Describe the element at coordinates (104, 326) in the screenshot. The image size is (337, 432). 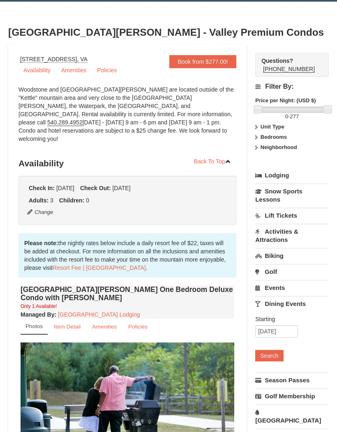
I see `small: Amenities` at that location.